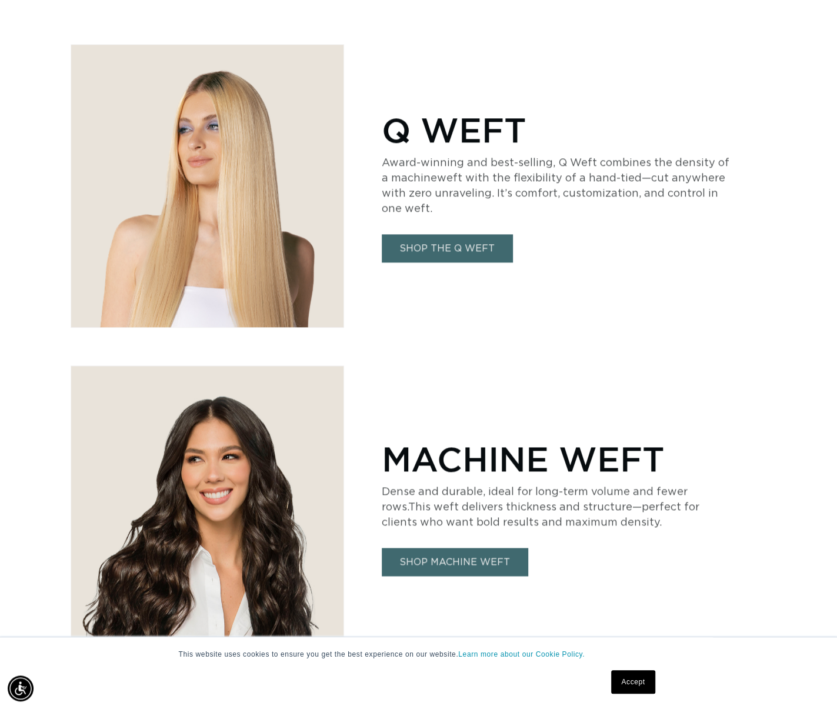 The image size is (837, 709). Describe the element at coordinates (558, 507) in the screenshot. I see `p: Dense and durable, ideal for long-term volume and fewer rows.This weft delivers thickness and str...` at that location.